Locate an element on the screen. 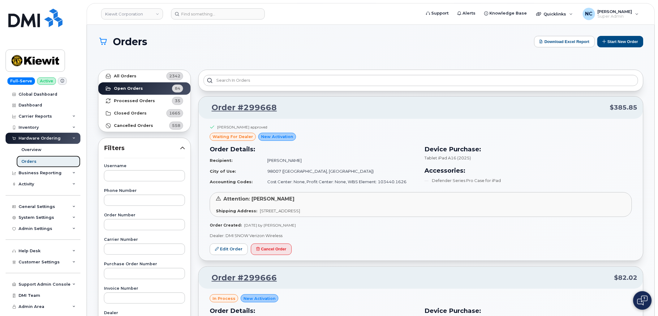 Image resolution: width=658 pixels, height=316 pixels. a: Start New Order is located at coordinates (621, 41).